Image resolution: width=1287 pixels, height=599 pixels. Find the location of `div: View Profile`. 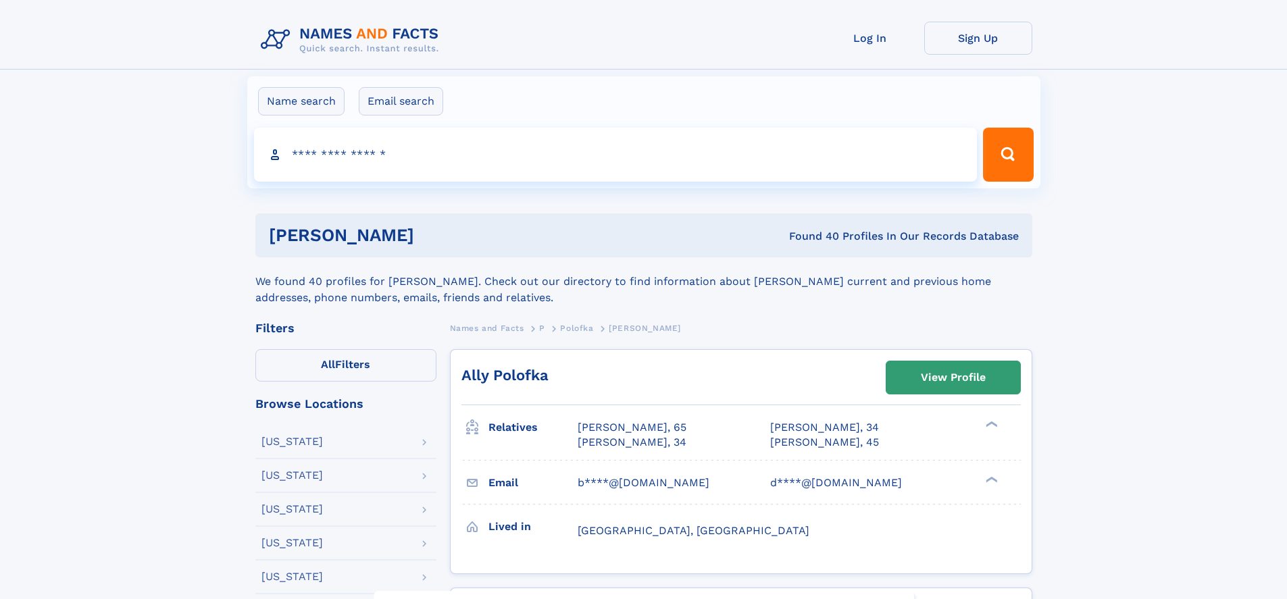

div: View Profile is located at coordinates (953, 378).